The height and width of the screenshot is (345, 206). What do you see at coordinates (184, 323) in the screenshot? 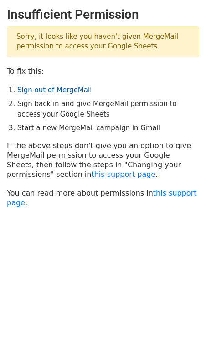
I see `div: Chat Widget` at bounding box center [184, 323].